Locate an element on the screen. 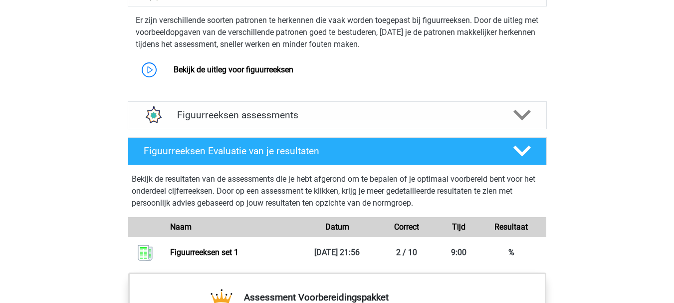 The height and width of the screenshot is (303, 674). img: figuurreeksen assessments is located at coordinates (153, 115).